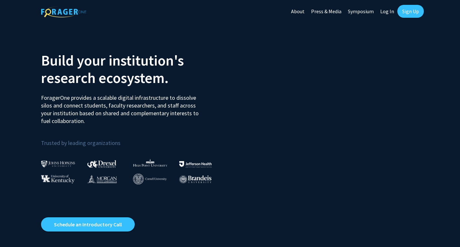 This screenshot has height=247, width=460. What do you see at coordinates (150, 163) in the screenshot?
I see `img: High Point University` at bounding box center [150, 163].